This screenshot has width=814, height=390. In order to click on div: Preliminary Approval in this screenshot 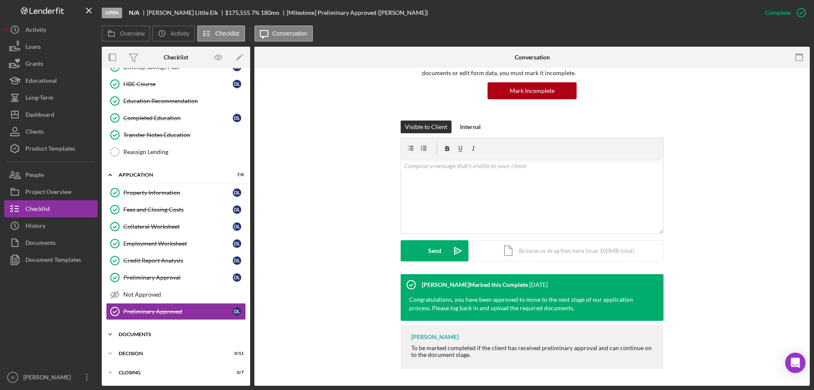, I will do `click(178, 277)`.